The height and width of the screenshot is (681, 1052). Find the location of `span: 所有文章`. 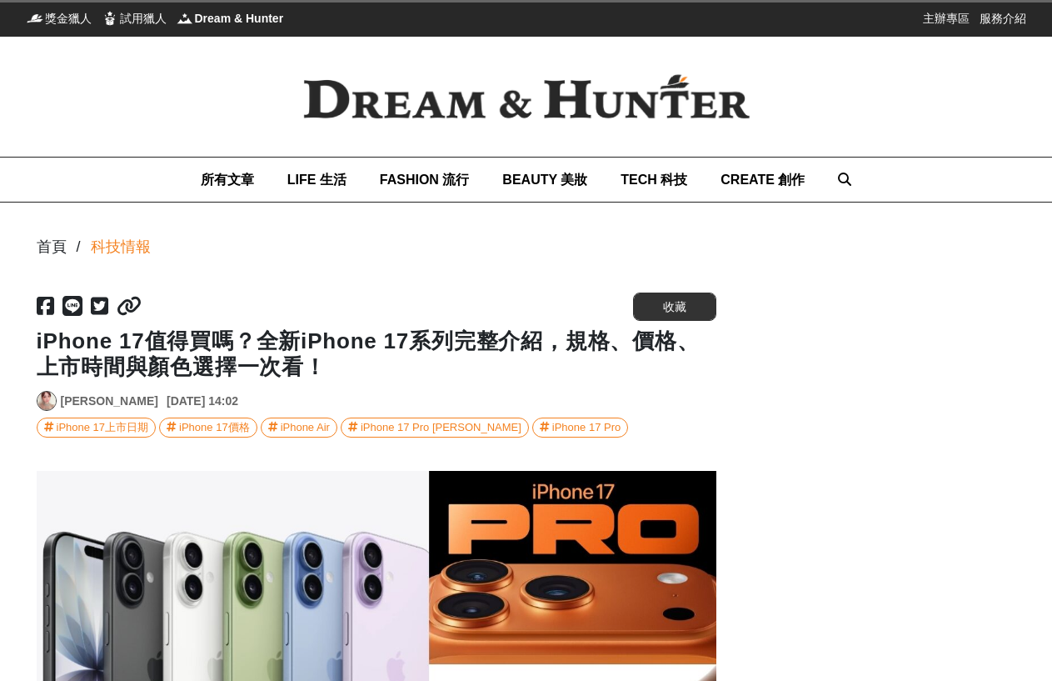

span: 所有文章 is located at coordinates (227, 179).